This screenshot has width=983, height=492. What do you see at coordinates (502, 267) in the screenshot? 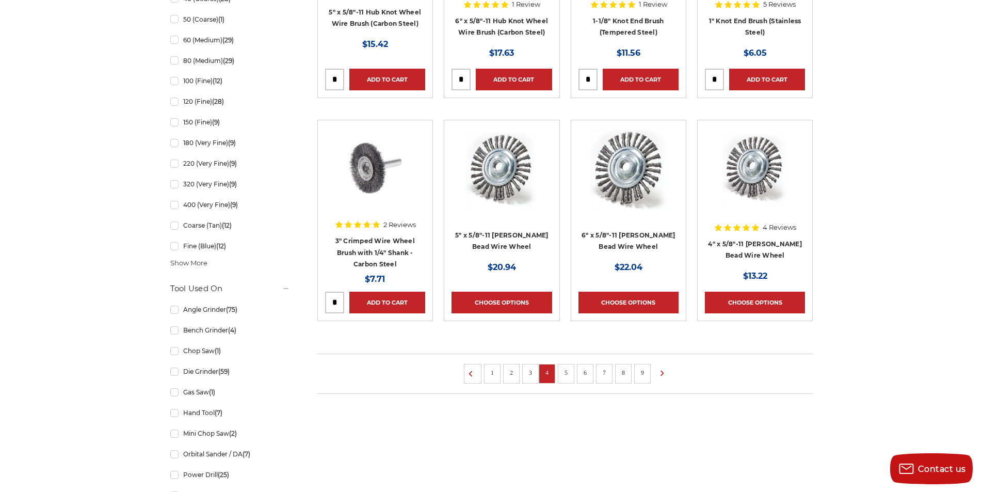
I see `span: $20.94` at bounding box center [502, 267].